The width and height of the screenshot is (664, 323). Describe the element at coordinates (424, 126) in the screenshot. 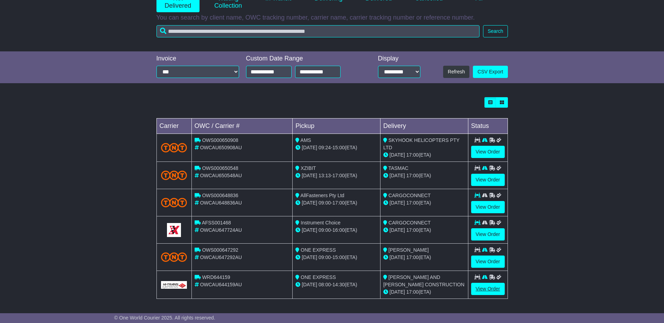

I see `td: Delivery` at that location.